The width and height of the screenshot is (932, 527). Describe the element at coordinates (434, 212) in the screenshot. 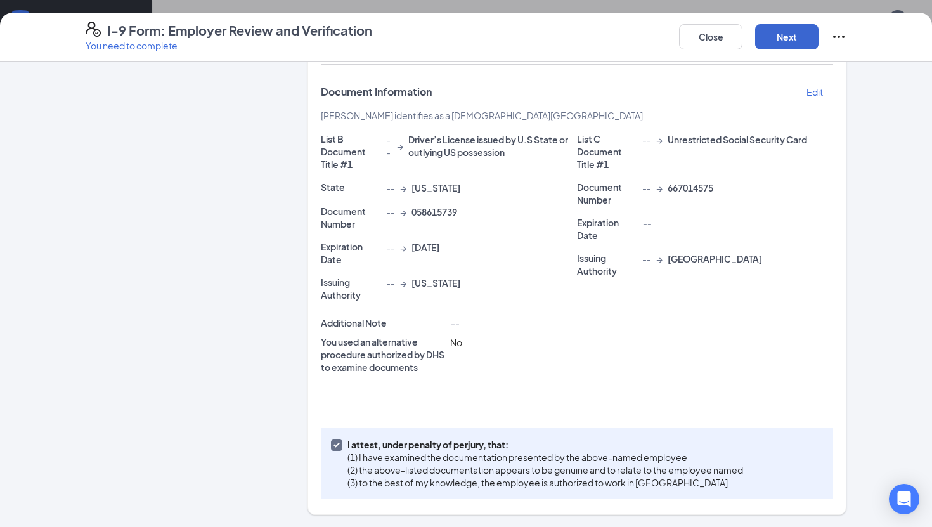

I see `span: 058615739` at that location.